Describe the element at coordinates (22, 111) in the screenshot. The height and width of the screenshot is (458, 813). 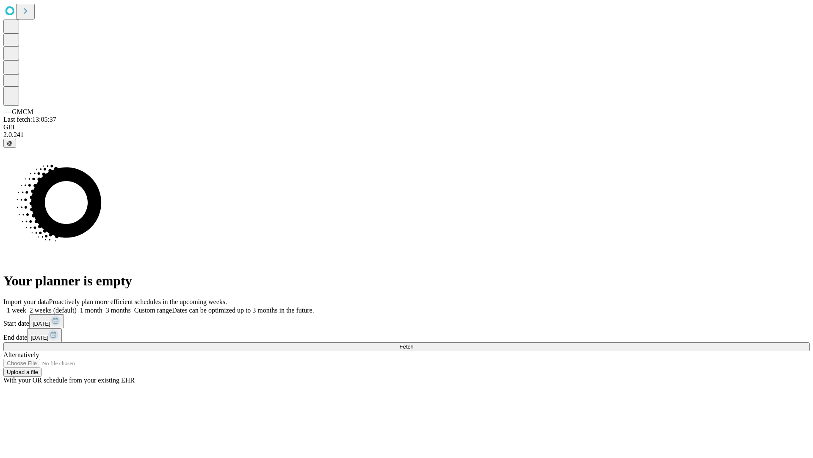
I see `span: GMCM` at that location.